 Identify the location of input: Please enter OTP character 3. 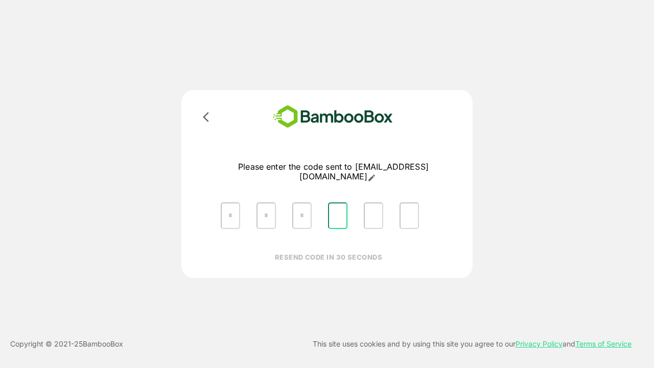
(302, 216).